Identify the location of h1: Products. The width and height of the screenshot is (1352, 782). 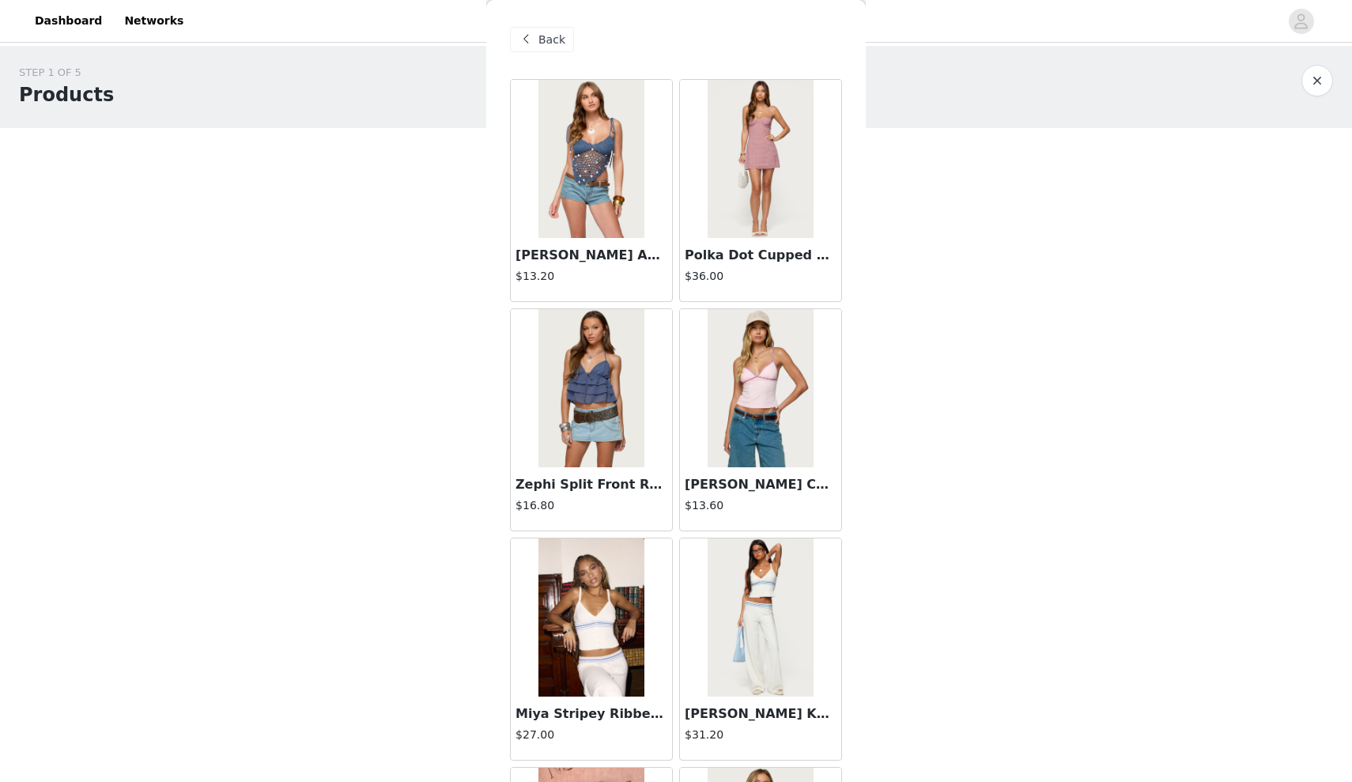
(66, 95).